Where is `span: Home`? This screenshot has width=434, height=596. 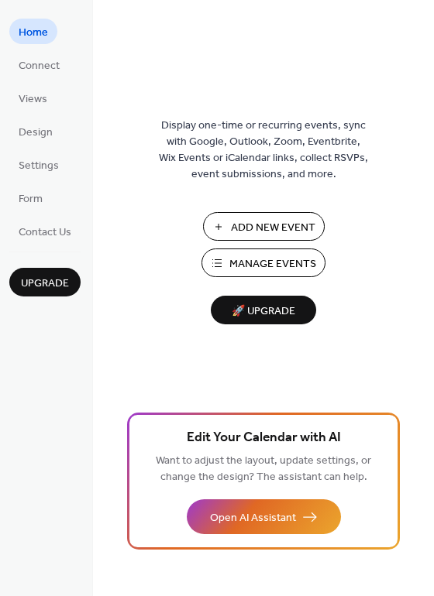
span: Home is located at coordinates (33, 33).